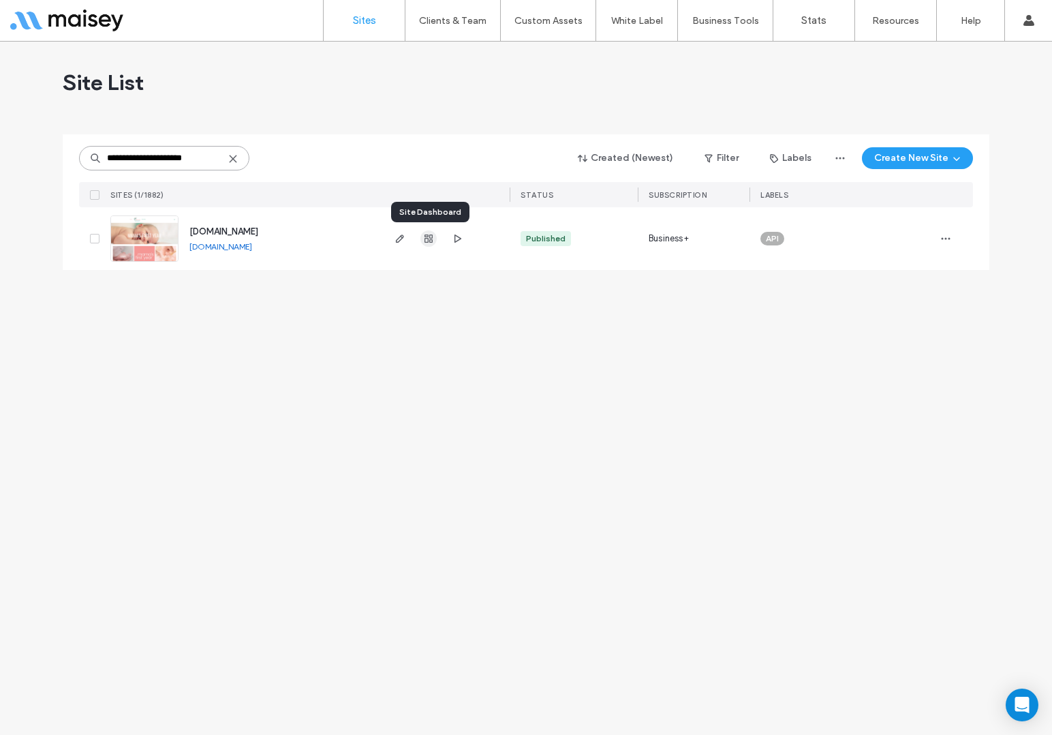 The height and width of the screenshot is (735, 1052). What do you see at coordinates (626, 158) in the screenshot?
I see `button: Created (Newest)` at bounding box center [626, 158].